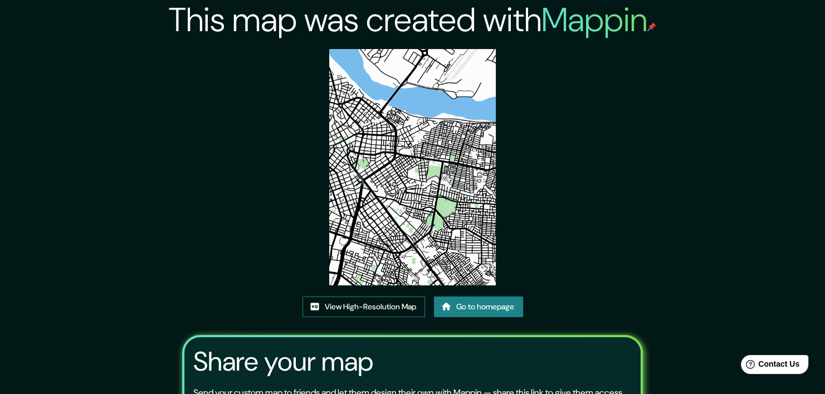 The height and width of the screenshot is (394, 825). What do you see at coordinates (364, 306) in the screenshot?
I see `a: View High-Resolution Map` at bounding box center [364, 306].